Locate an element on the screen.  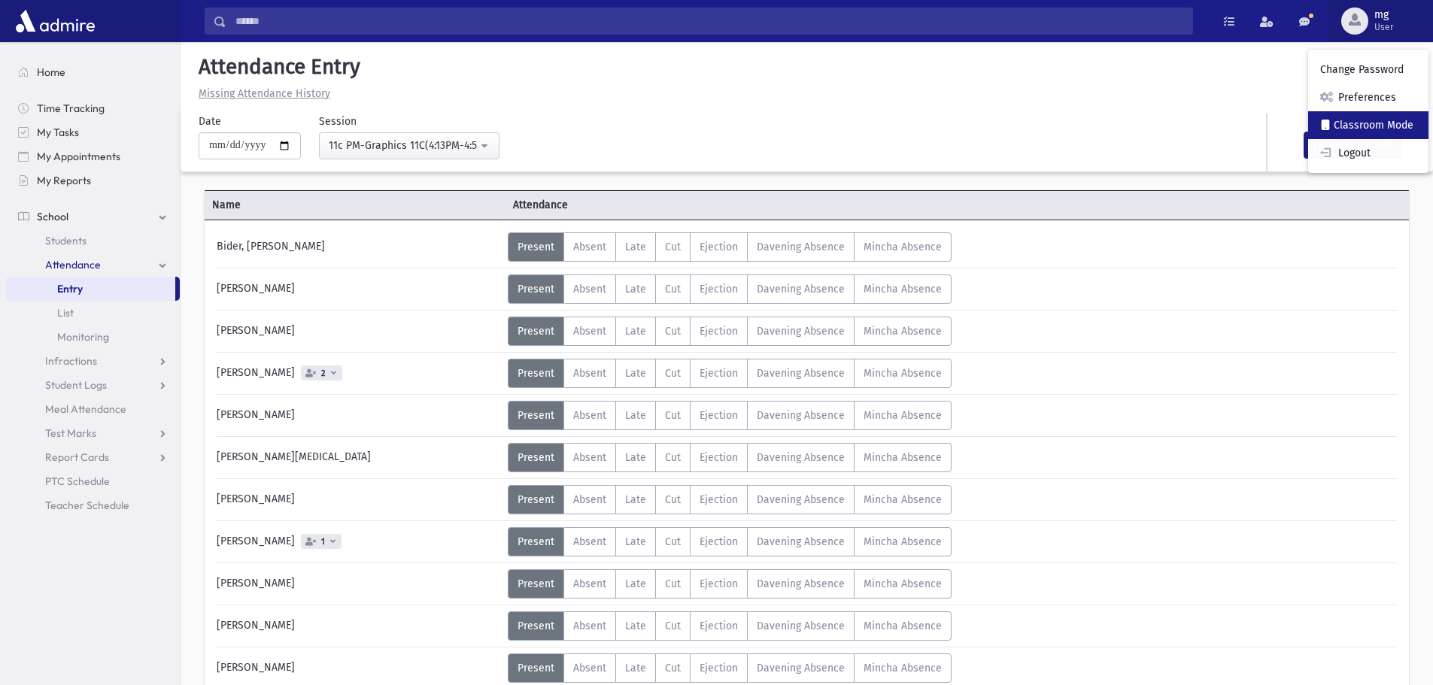
label: Session is located at coordinates (338, 121).